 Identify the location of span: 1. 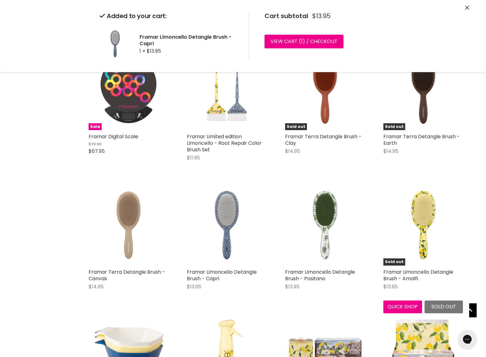
(302, 41).